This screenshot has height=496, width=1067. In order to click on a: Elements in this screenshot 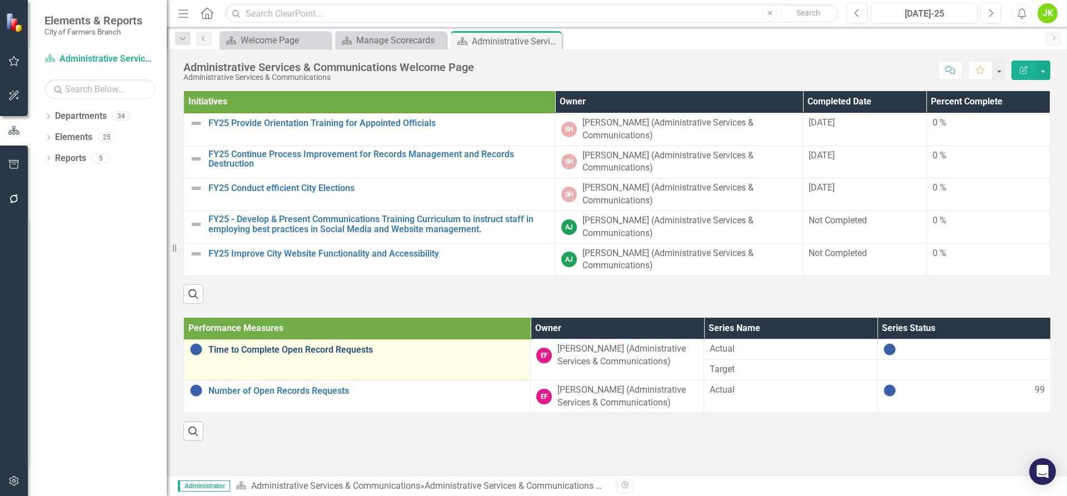, I will do `click(73, 137)`.